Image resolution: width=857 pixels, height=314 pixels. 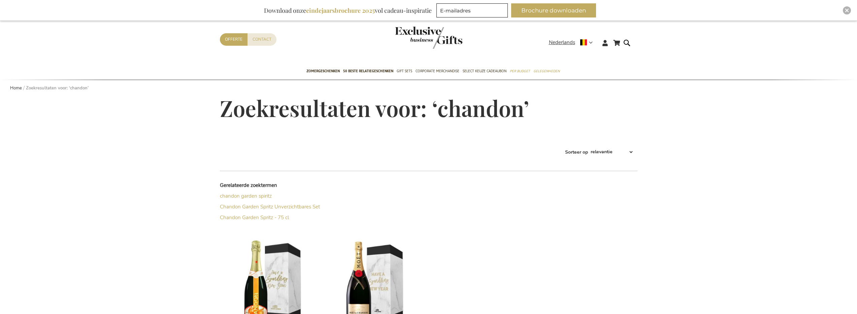 I want to click on b: eindejaarsbrochure 2025, so click(x=340, y=10).